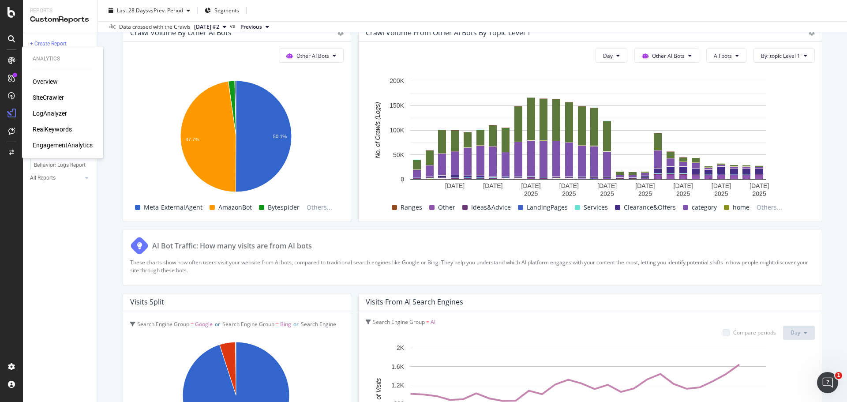 This screenshot has width=847, height=402. I want to click on div: Compare periods, so click(755, 332).